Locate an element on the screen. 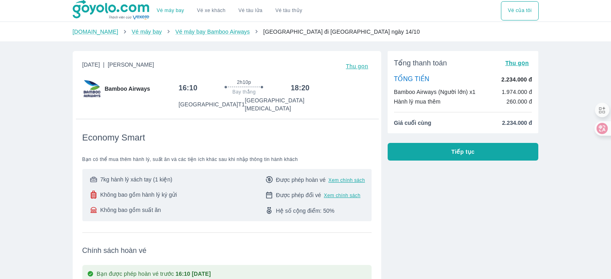  p: TỔNG TIỀN is located at coordinates (412, 80).